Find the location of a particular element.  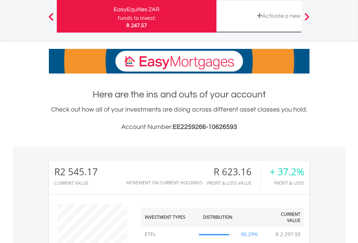

td: R 2 297.93 is located at coordinates (288, 234).